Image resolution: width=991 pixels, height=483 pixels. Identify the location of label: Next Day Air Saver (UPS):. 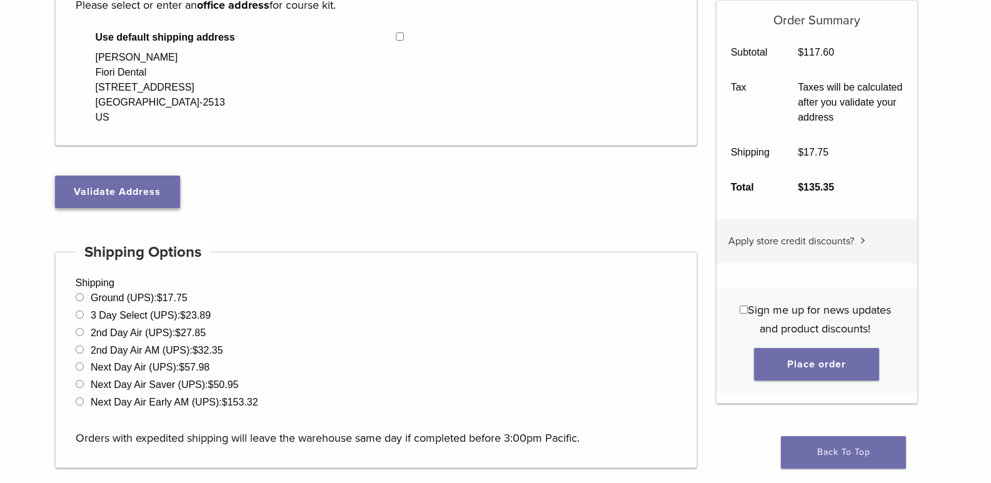
(164, 385).